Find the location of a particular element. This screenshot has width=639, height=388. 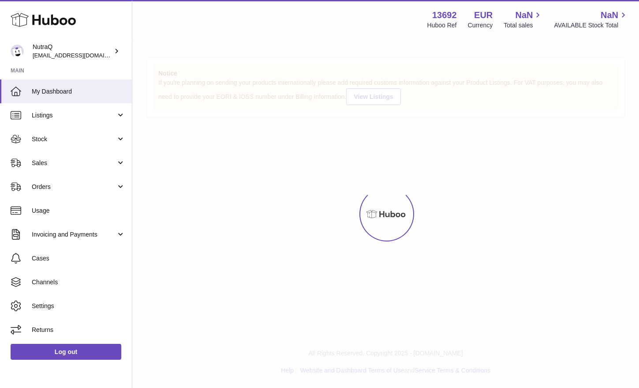

span: Channels is located at coordinates (78, 282).